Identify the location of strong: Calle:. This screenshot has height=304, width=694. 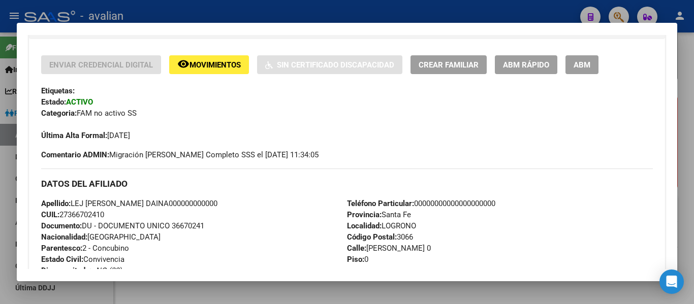
(357, 248).